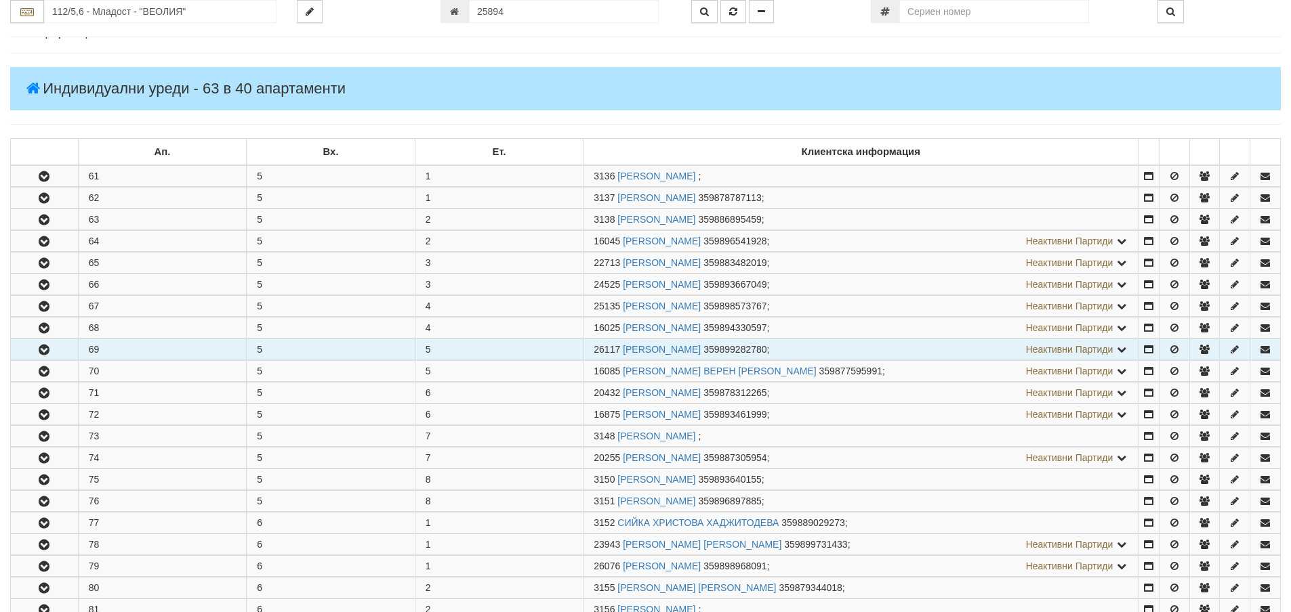  I want to click on span: 359896541928, so click(734, 241).